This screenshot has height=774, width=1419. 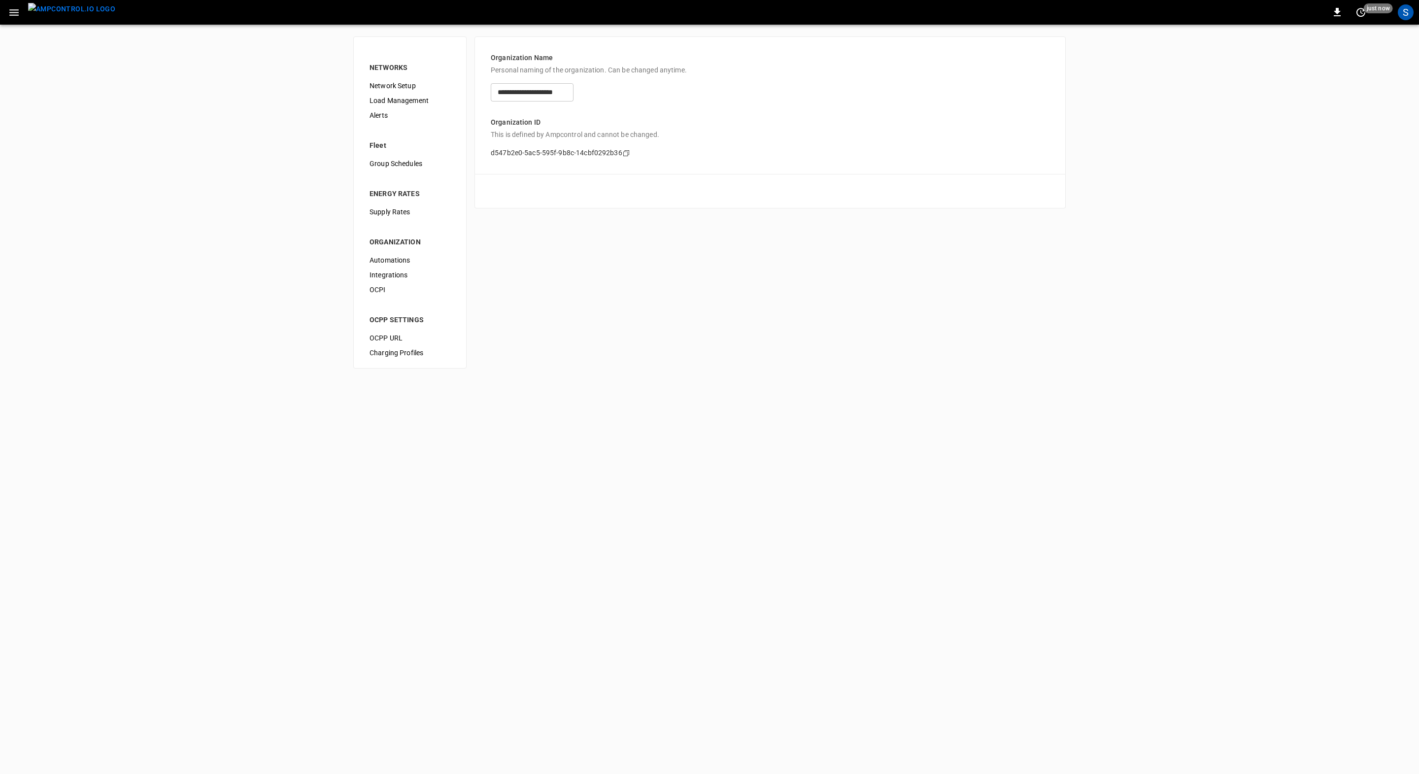 I want to click on div: Automations, so click(x=410, y=260).